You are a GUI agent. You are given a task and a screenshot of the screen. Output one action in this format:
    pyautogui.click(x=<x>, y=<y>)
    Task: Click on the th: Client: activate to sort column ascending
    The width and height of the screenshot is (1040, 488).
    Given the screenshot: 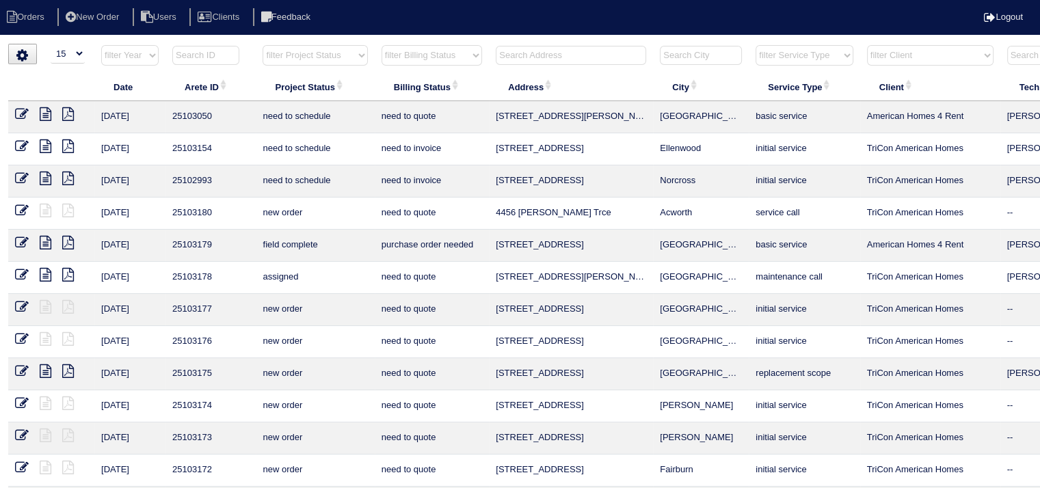 What is the action you would take?
    pyautogui.click(x=930, y=87)
    